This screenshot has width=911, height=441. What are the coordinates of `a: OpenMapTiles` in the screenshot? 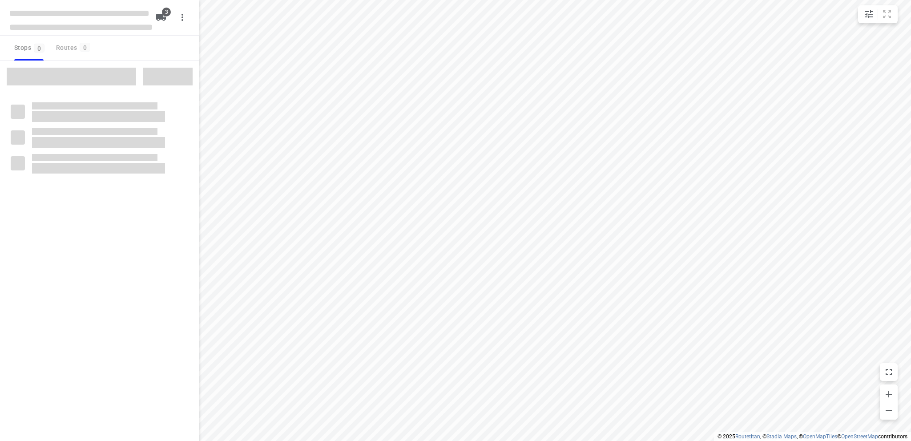 It's located at (820, 437).